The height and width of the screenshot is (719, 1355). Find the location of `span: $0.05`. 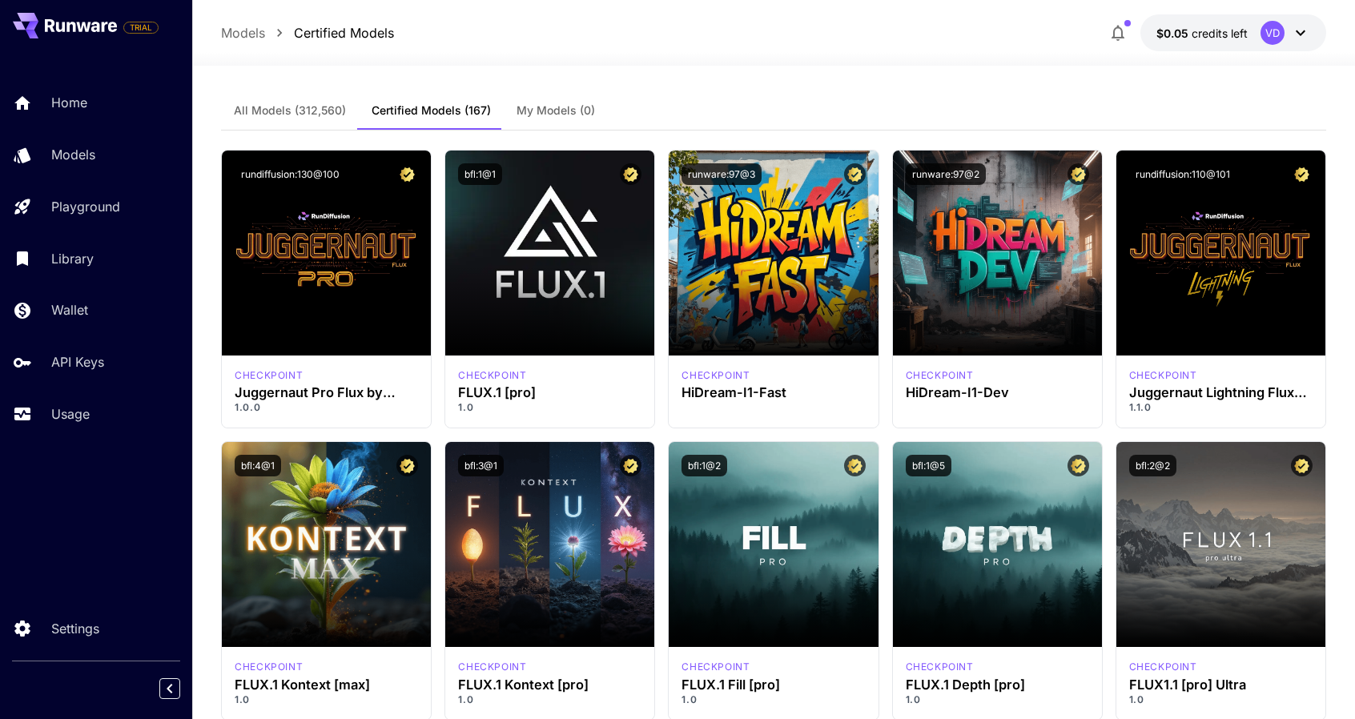

span: $0.05 is located at coordinates (1174, 33).